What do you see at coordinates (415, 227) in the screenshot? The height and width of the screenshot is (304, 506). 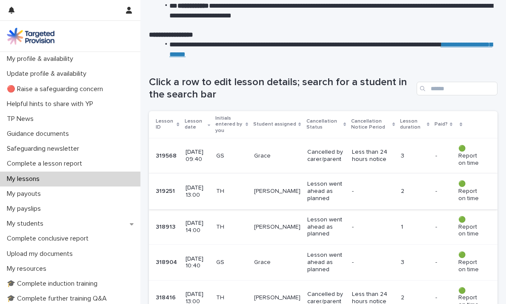 I see `p: 1` at bounding box center [415, 227].